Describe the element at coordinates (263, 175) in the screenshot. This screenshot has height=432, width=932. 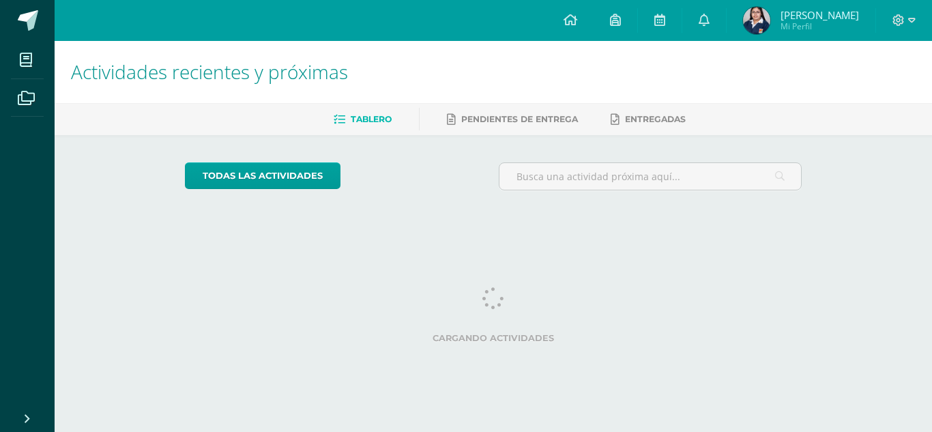
I see `a: todas las Actividades` at that location.